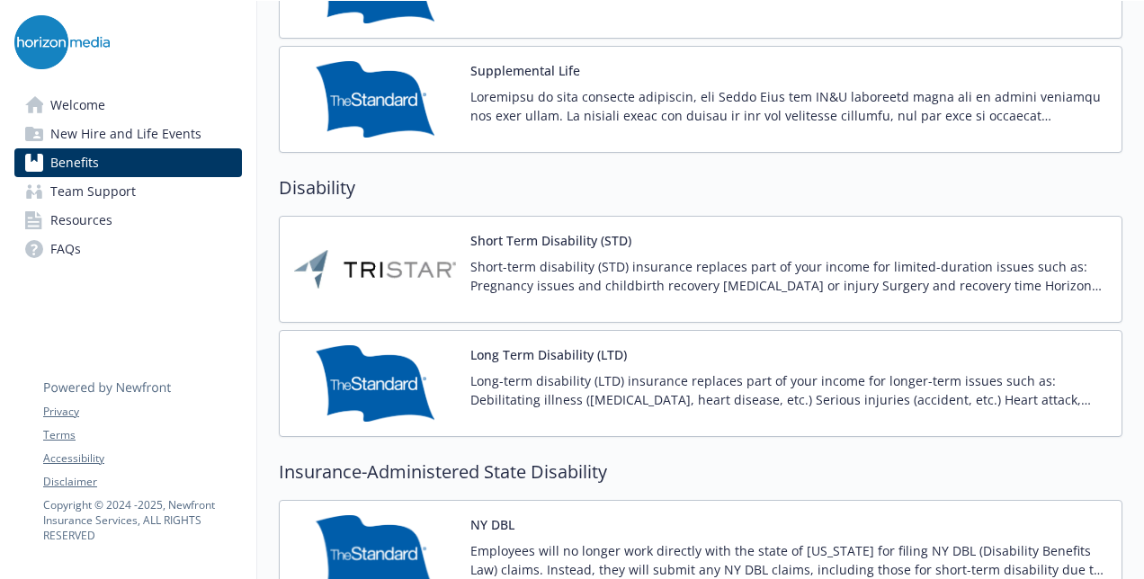  Describe the element at coordinates (126, 134) in the screenshot. I see `span: New Hire and Life Events` at that location.